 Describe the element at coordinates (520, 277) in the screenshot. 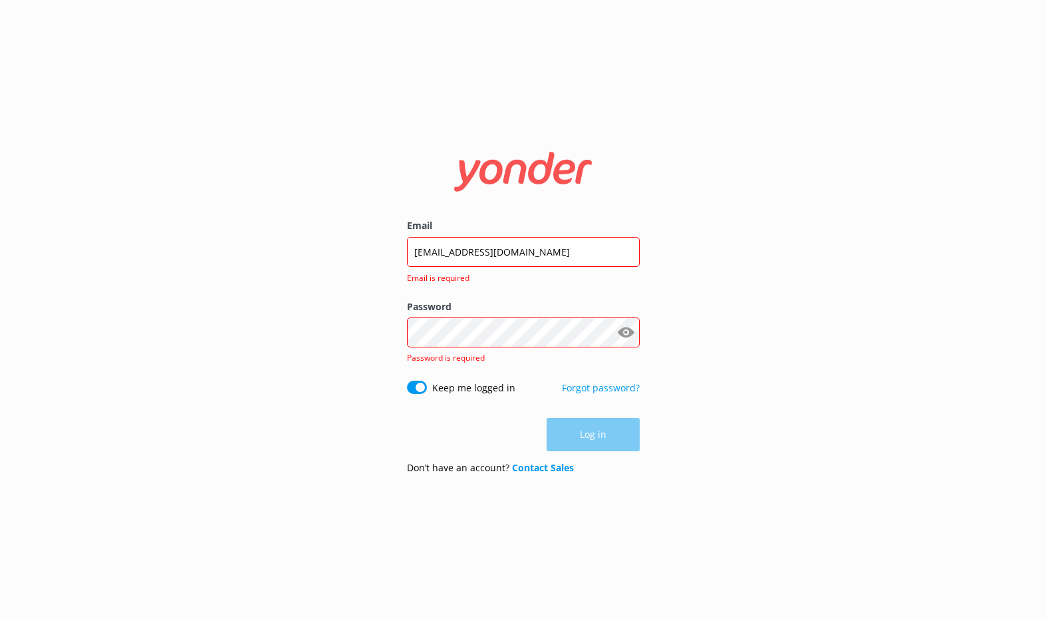

I see `span: Email is required` at that location.